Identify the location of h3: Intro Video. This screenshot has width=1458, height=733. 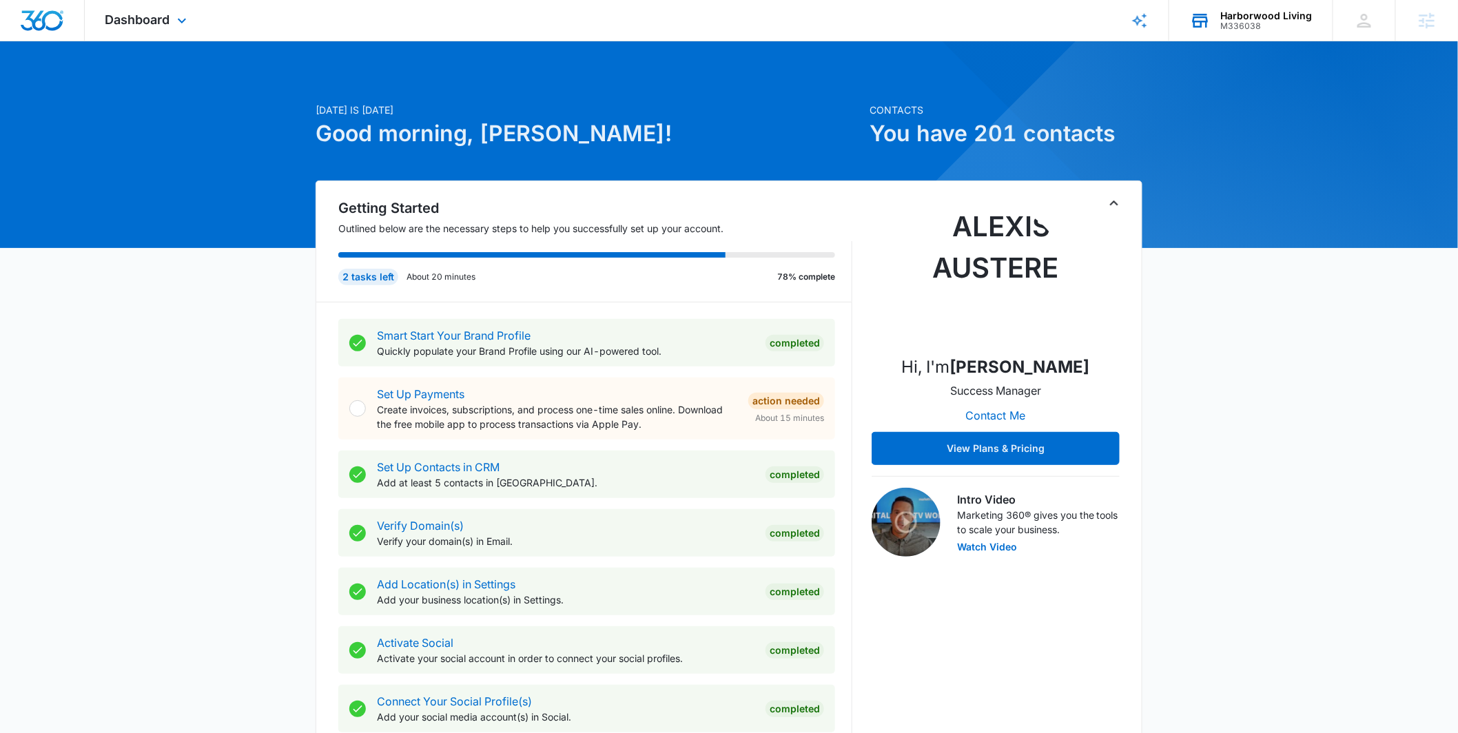
(1038, 499).